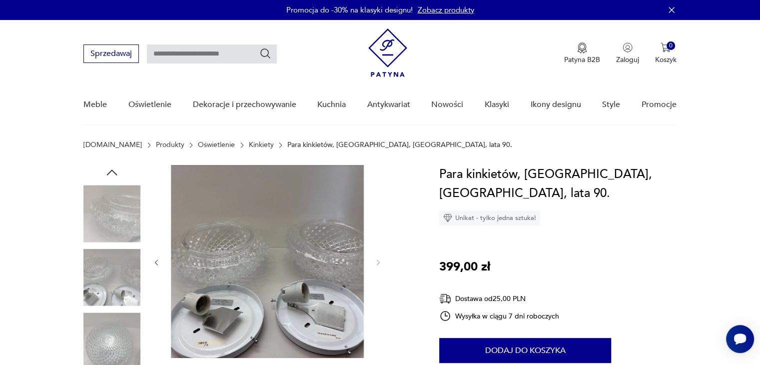  I want to click on a: Klasyki, so click(497, 104).